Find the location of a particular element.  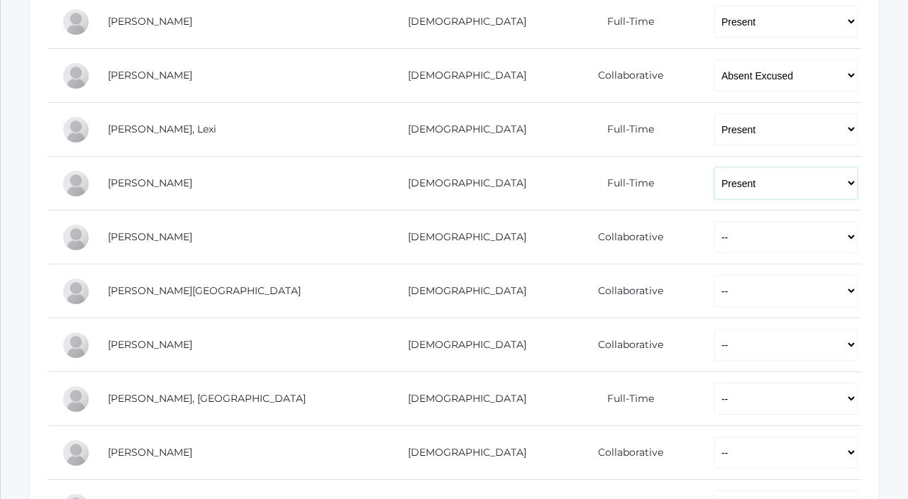

div: Savannah Maurer is located at coordinates (76, 292).